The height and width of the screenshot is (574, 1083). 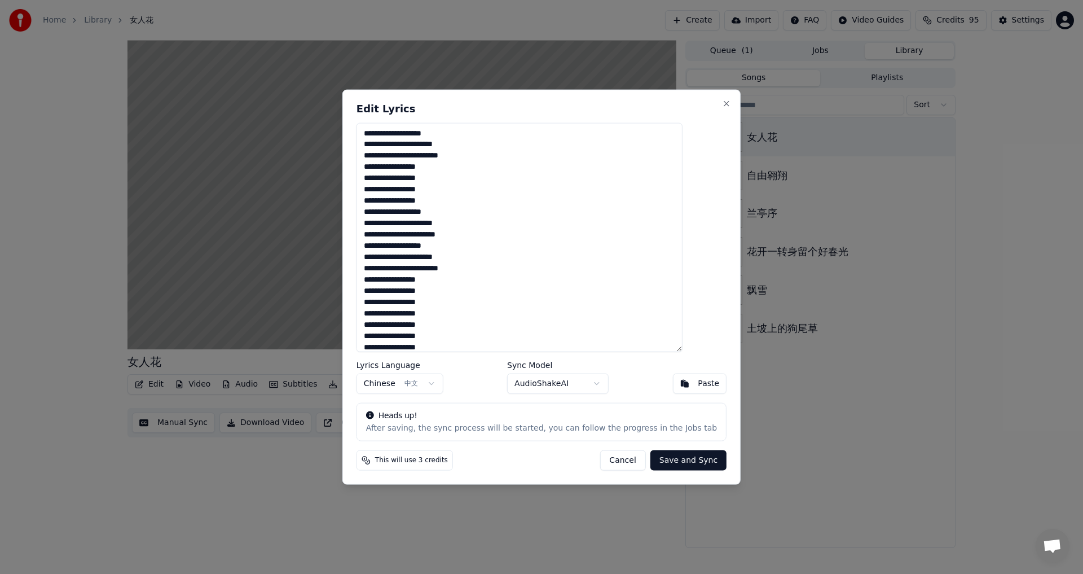 What do you see at coordinates (542, 416) in the screenshot?
I see `div: Heads up!` at bounding box center [542, 416].